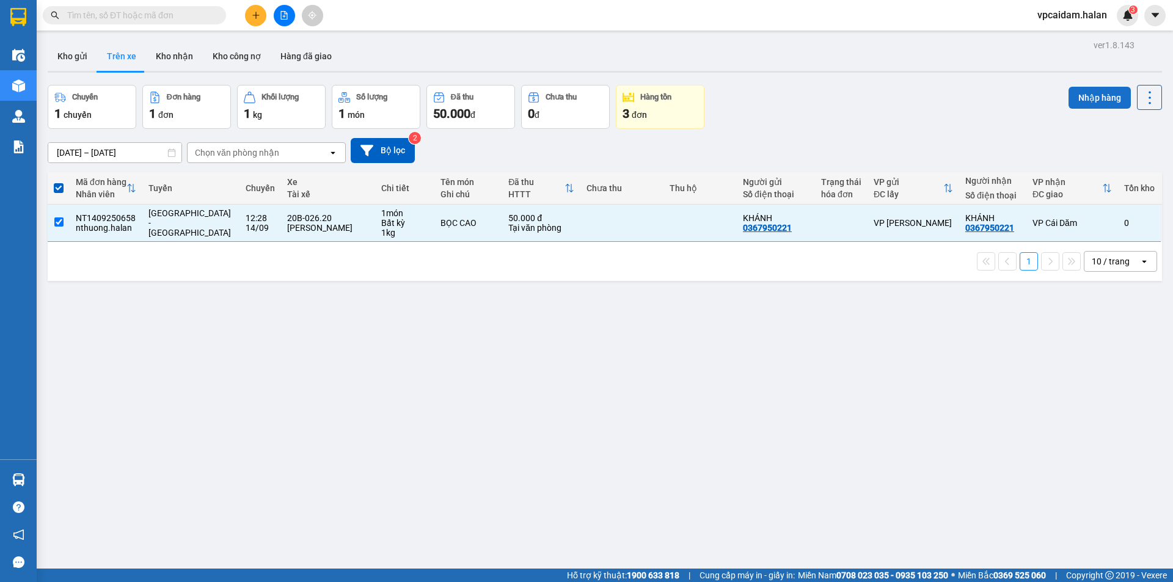 The height and width of the screenshot is (582, 1173). Describe the element at coordinates (18, 507) in the screenshot. I see `span: question-circle` at that location.